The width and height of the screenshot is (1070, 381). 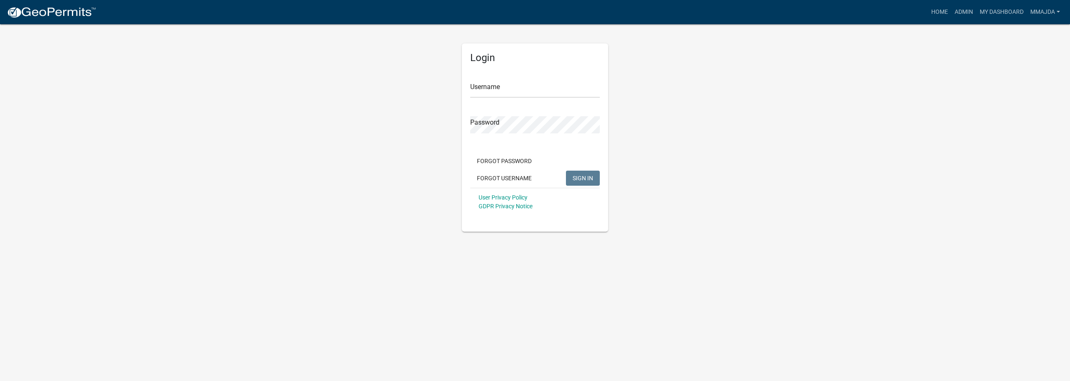 I want to click on a: User Privacy Policy, so click(x=503, y=197).